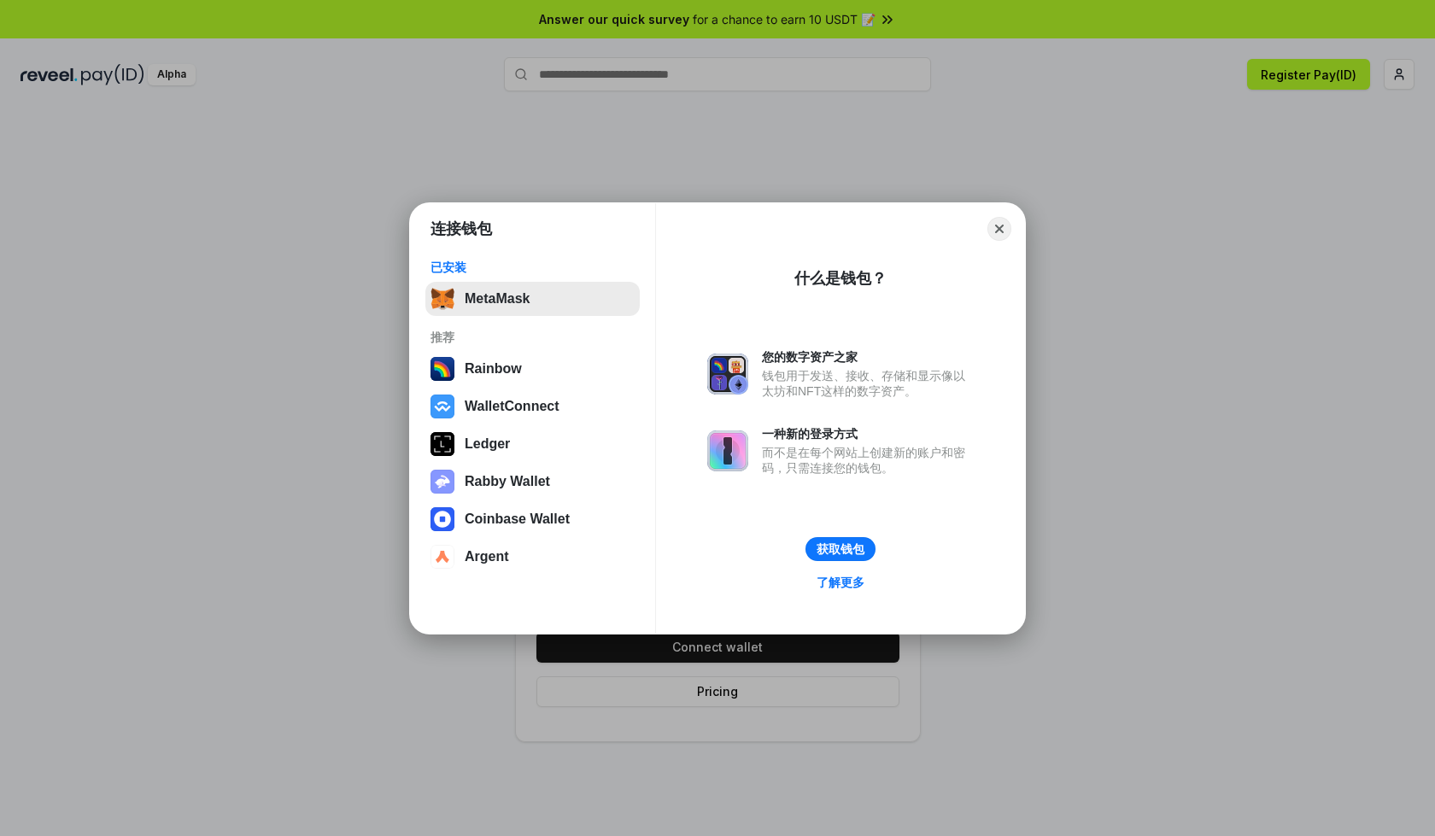  What do you see at coordinates (532, 482) in the screenshot?
I see `button: Rabby Wallet` at bounding box center [532, 482].